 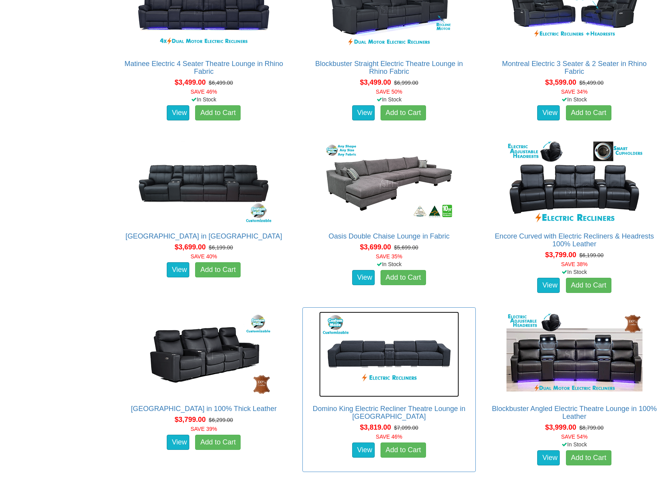 What do you see at coordinates (591, 428) in the screenshot?
I see `del: $8,799.00` at bounding box center [591, 428].